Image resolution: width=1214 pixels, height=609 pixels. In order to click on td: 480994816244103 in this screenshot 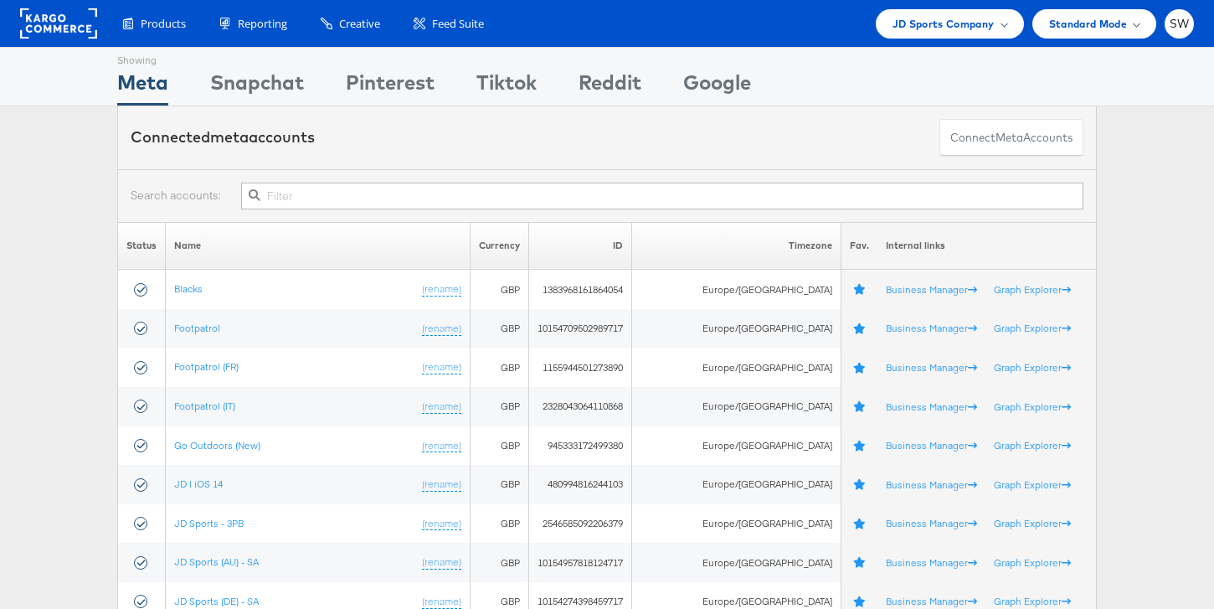, I will do `click(580, 484)`.